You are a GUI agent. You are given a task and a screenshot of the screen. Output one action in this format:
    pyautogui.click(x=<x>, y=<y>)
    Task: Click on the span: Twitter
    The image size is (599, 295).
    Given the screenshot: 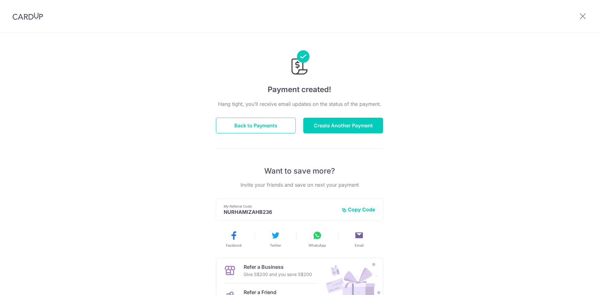 What is the action you would take?
    pyautogui.click(x=276, y=245)
    